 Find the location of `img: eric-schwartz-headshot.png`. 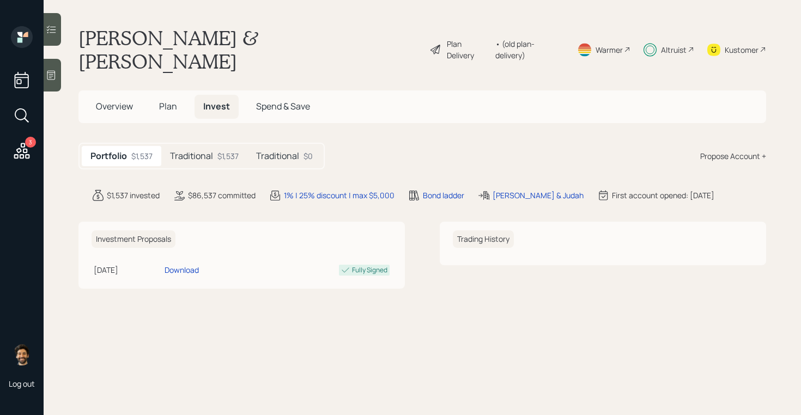

img: eric-schwartz-headshot.png is located at coordinates (22, 355).